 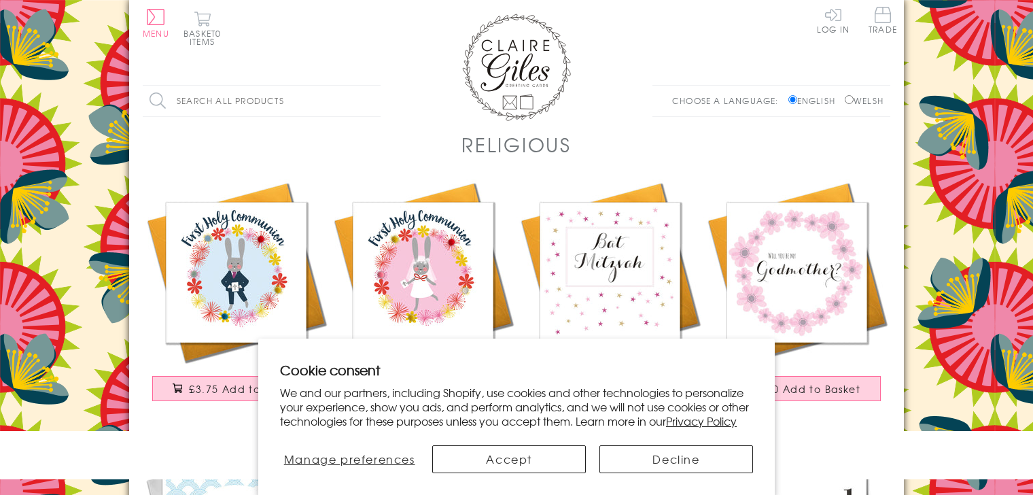 I want to click on img: Religious Occassions Card, Pink Flowers, Will you be my Godmother?, so click(x=796, y=272).